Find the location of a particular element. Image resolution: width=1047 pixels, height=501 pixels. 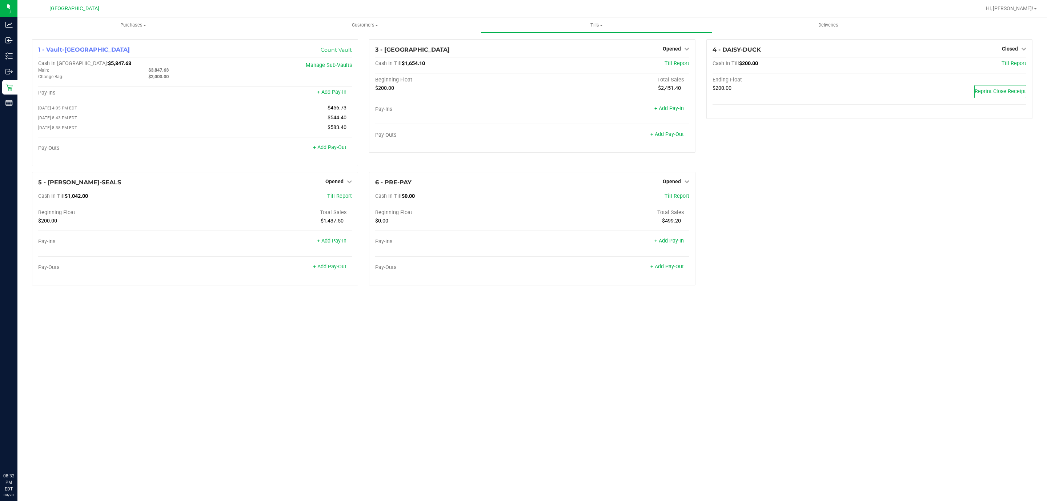

a: Count Vault is located at coordinates (336, 50).